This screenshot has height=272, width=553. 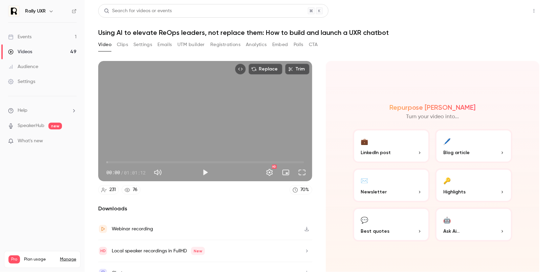 I want to click on button: 🤖Ask Ai..., so click(x=473, y=224).